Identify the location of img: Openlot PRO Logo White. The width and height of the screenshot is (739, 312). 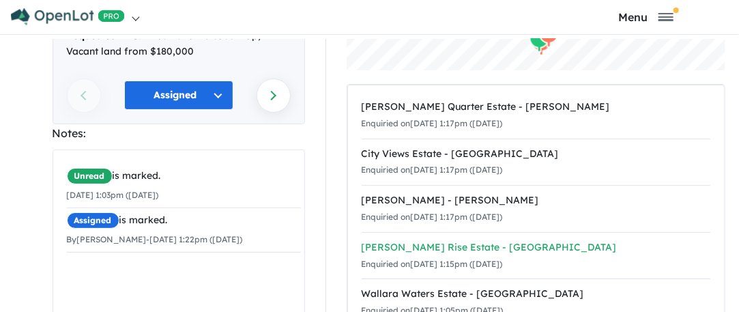
(68, 16).